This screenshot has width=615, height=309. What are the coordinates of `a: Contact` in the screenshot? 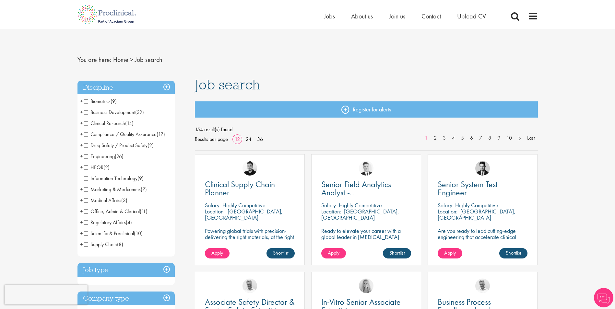 It's located at (431, 16).